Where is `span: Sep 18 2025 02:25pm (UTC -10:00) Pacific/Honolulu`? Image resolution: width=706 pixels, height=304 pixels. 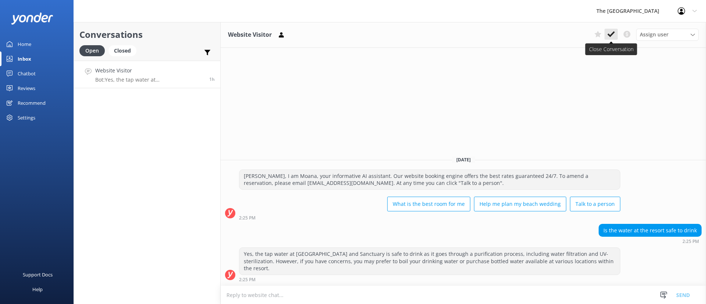 span: Sep 18 2025 02:25pm (UTC -10:00) Pacific/Honolulu is located at coordinates (212, 79).